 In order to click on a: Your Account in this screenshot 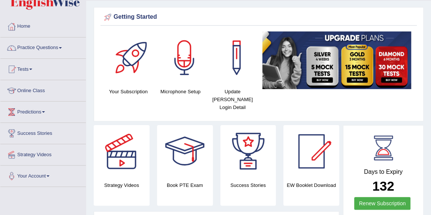, I will do `click(43, 175)`.